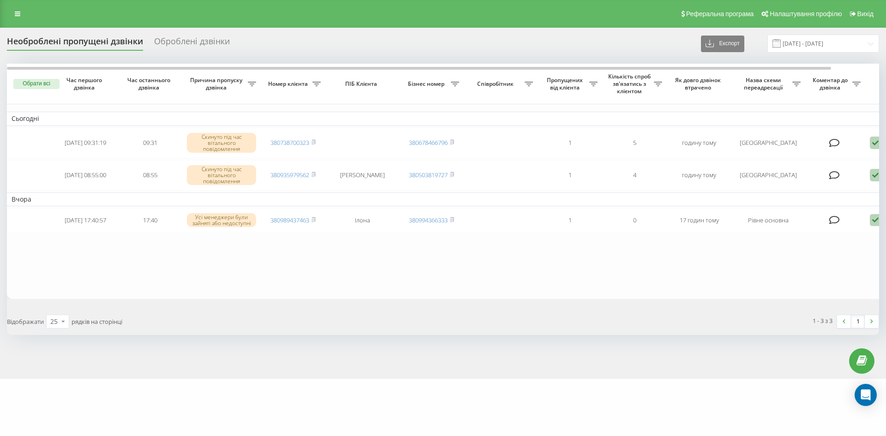 The width and height of the screenshot is (886, 436). I want to click on span: Як довго дзвінок втрачено, so click(699, 84).